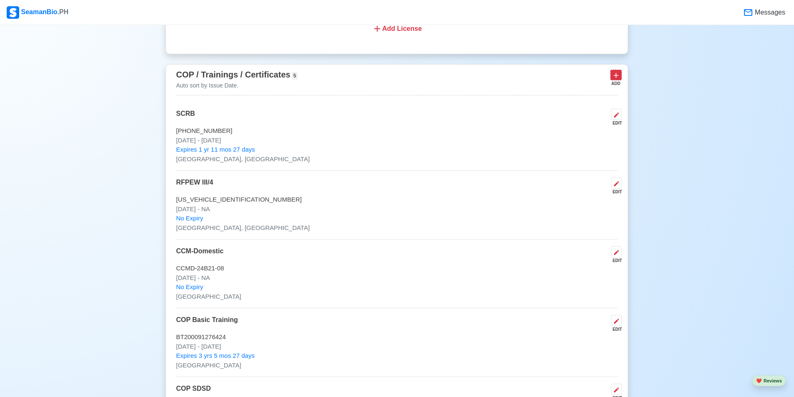  What do you see at coordinates (185, 117) in the screenshot?
I see `p: SCRB` at bounding box center [185, 117].